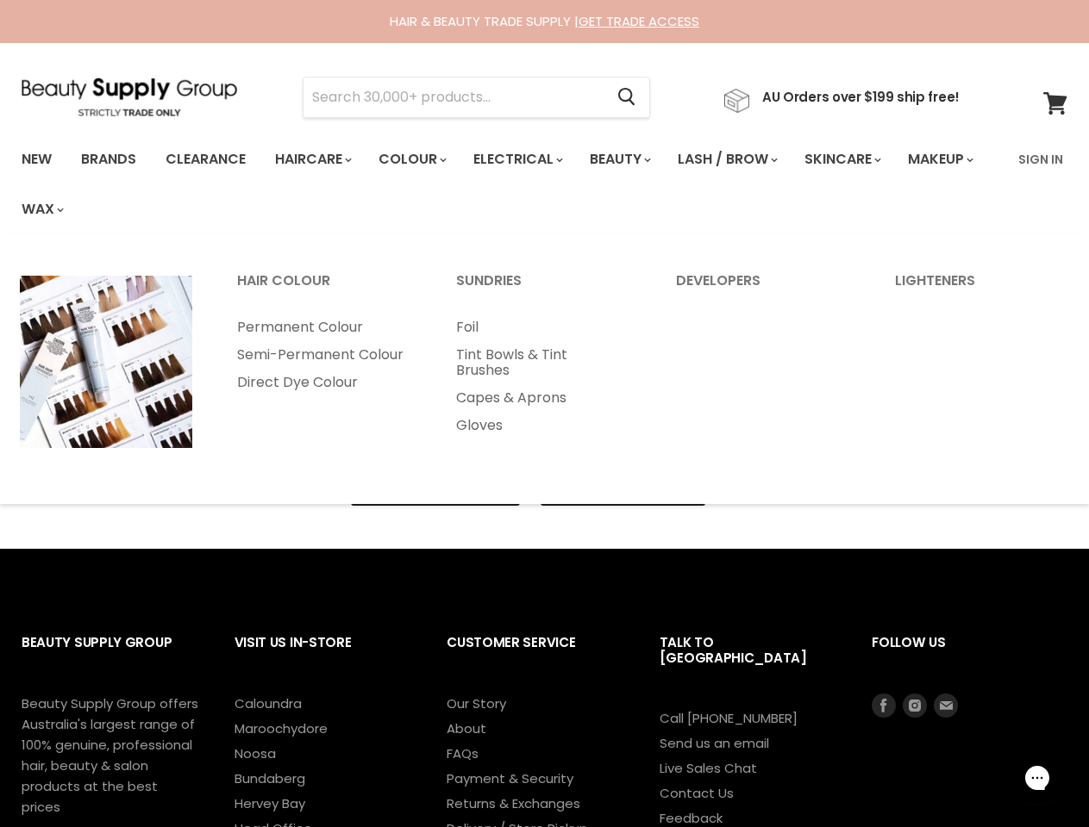  What do you see at coordinates (639, 21) in the screenshot?
I see `a: GET TRADE ACCESS` at bounding box center [639, 21].